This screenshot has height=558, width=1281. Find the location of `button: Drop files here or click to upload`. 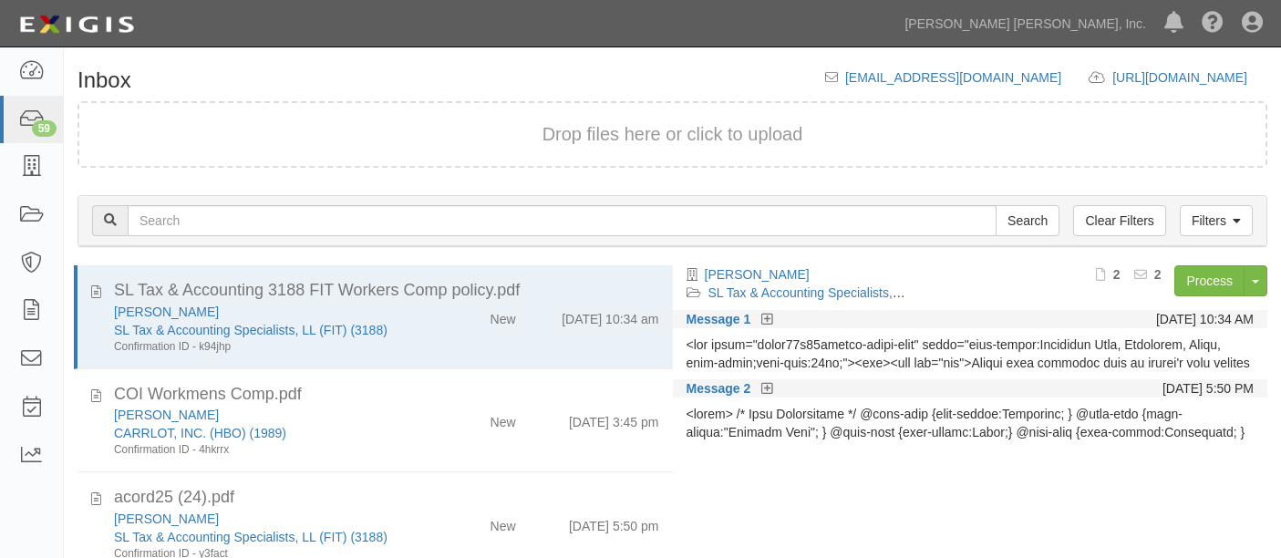

button: Drop files here or click to upload is located at coordinates (673, 134).